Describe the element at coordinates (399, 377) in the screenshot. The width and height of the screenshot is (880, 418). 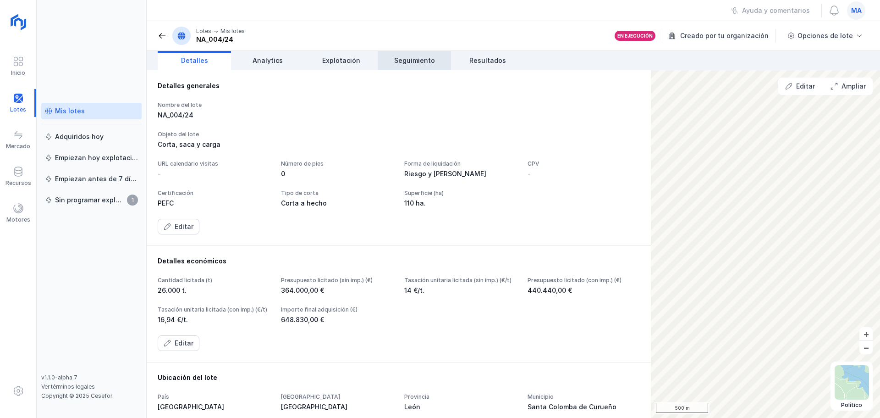
I see `div: Ubicación del lote` at that location.